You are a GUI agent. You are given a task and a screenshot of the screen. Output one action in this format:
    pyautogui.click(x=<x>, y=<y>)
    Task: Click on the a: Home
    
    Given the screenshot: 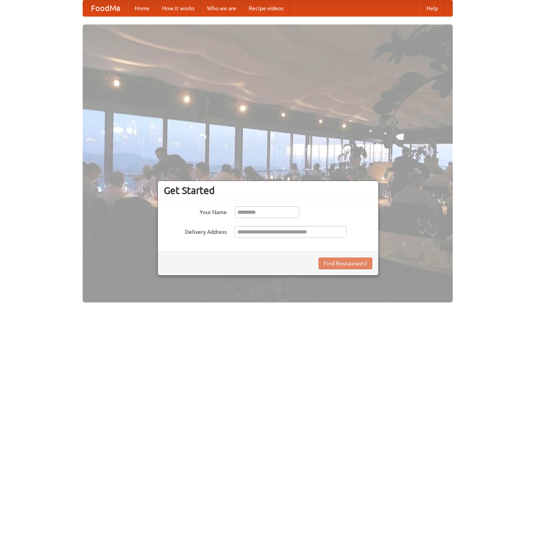 What is the action you would take?
    pyautogui.click(x=142, y=8)
    